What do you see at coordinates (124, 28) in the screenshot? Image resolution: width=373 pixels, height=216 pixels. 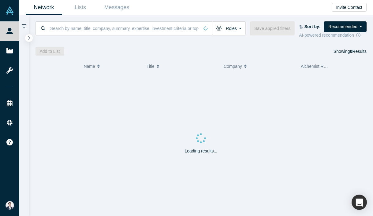 I see `input: Search by name, title, company, summary, expertise, investment criteria or topics of focus` at bounding box center [124, 28].